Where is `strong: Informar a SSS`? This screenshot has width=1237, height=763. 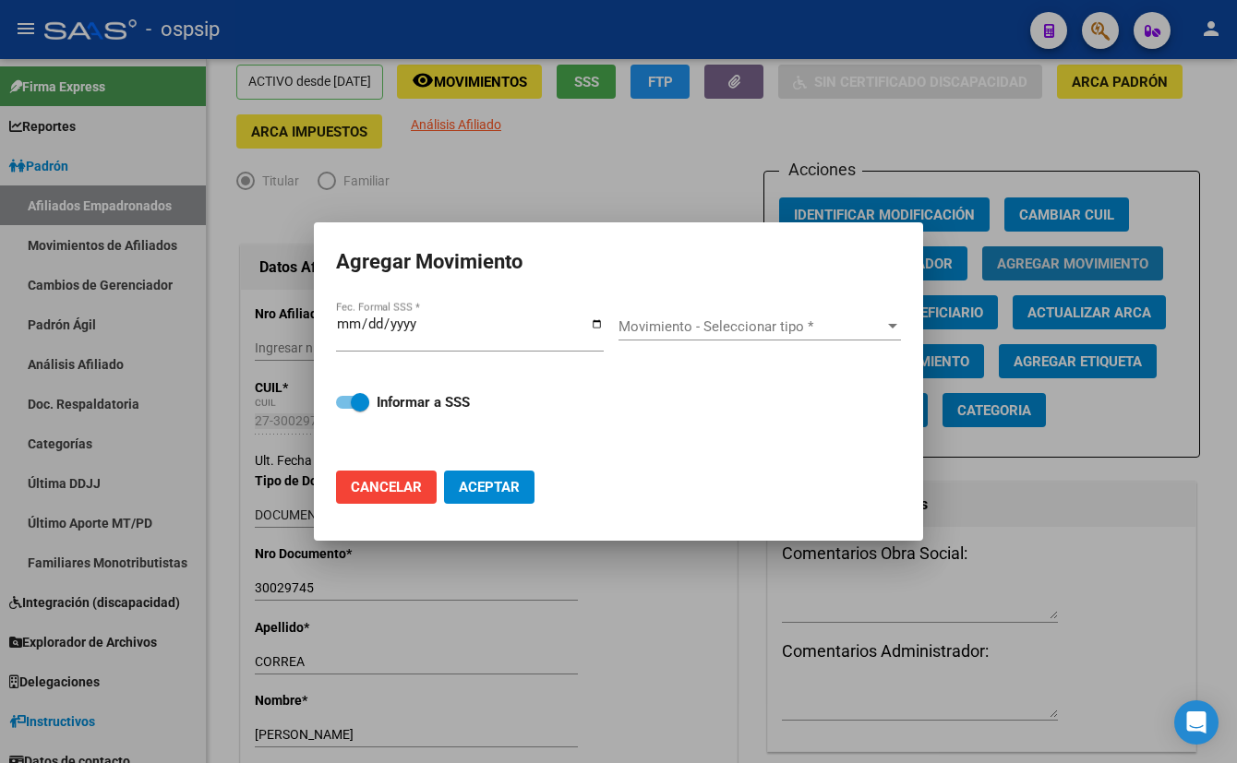
strong: Informar a SSS is located at coordinates (423, 402).